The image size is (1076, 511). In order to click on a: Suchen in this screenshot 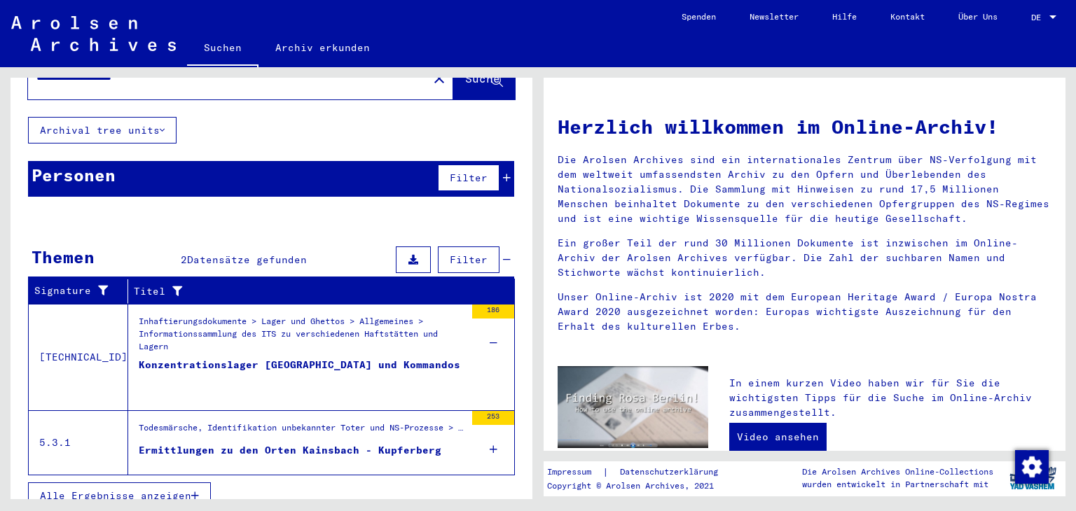, I will do `click(223, 49)`.